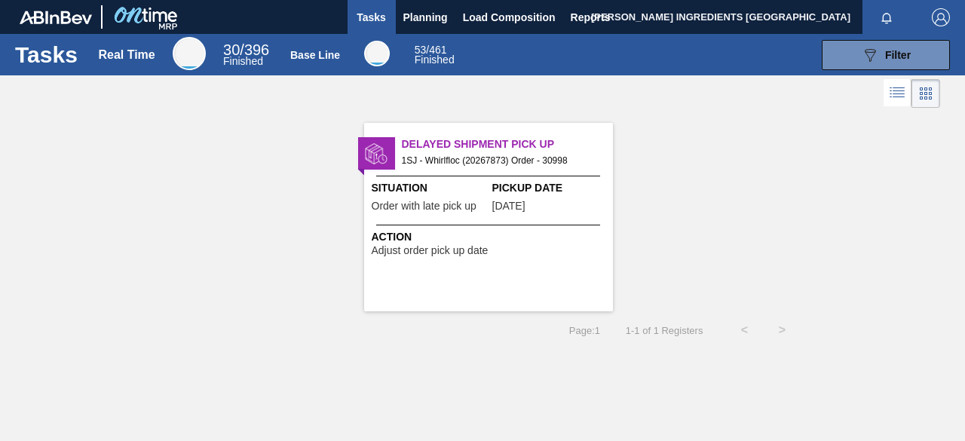  Describe the element at coordinates (584, 330) in the screenshot. I see `span: Page : 1` at that location.